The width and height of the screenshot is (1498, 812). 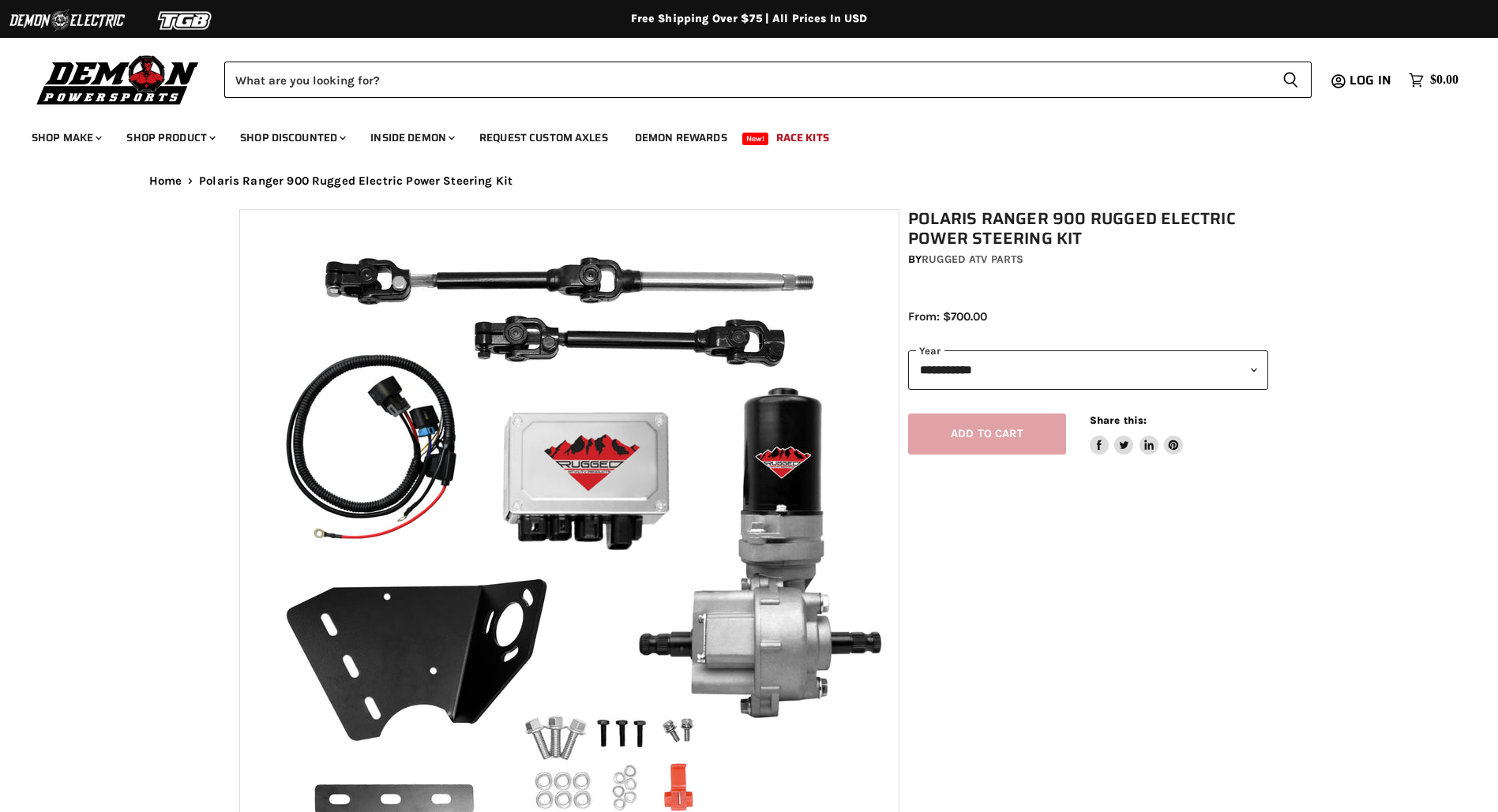 I want to click on form: Product, so click(x=767, y=80).